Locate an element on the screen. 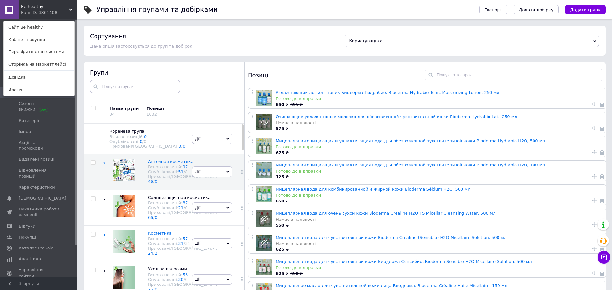 The width and height of the screenshot is (612, 290). a: Мицеллярное масло для чувствительной кожи лица Биодерма, Bioderma Créaline Huile Micellaire, 150 мл is located at coordinates (391, 285).